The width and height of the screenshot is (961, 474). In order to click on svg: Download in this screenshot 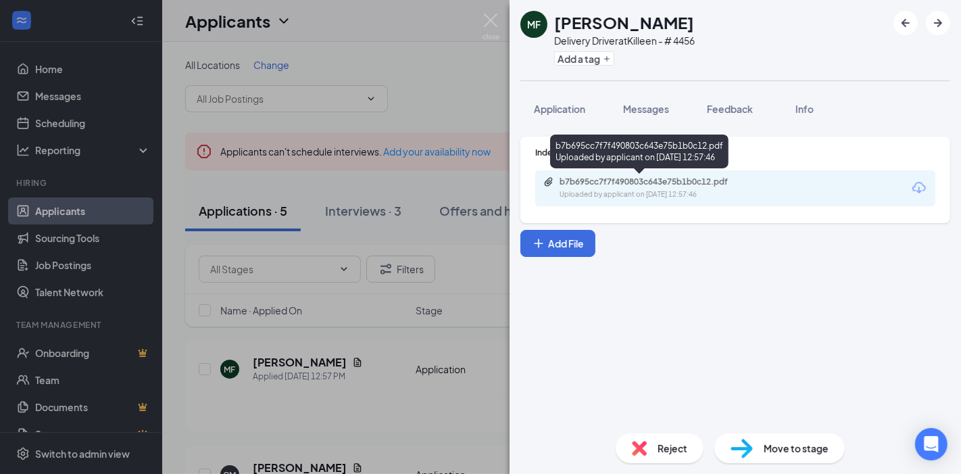, I will do `click(919, 188)`.